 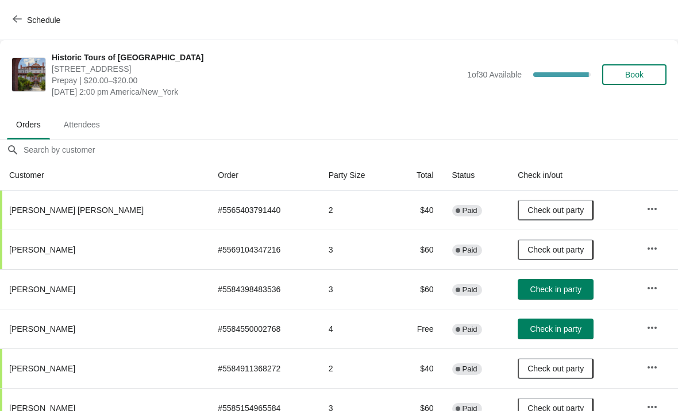 I want to click on th: Total, so click(x=418, y=175).